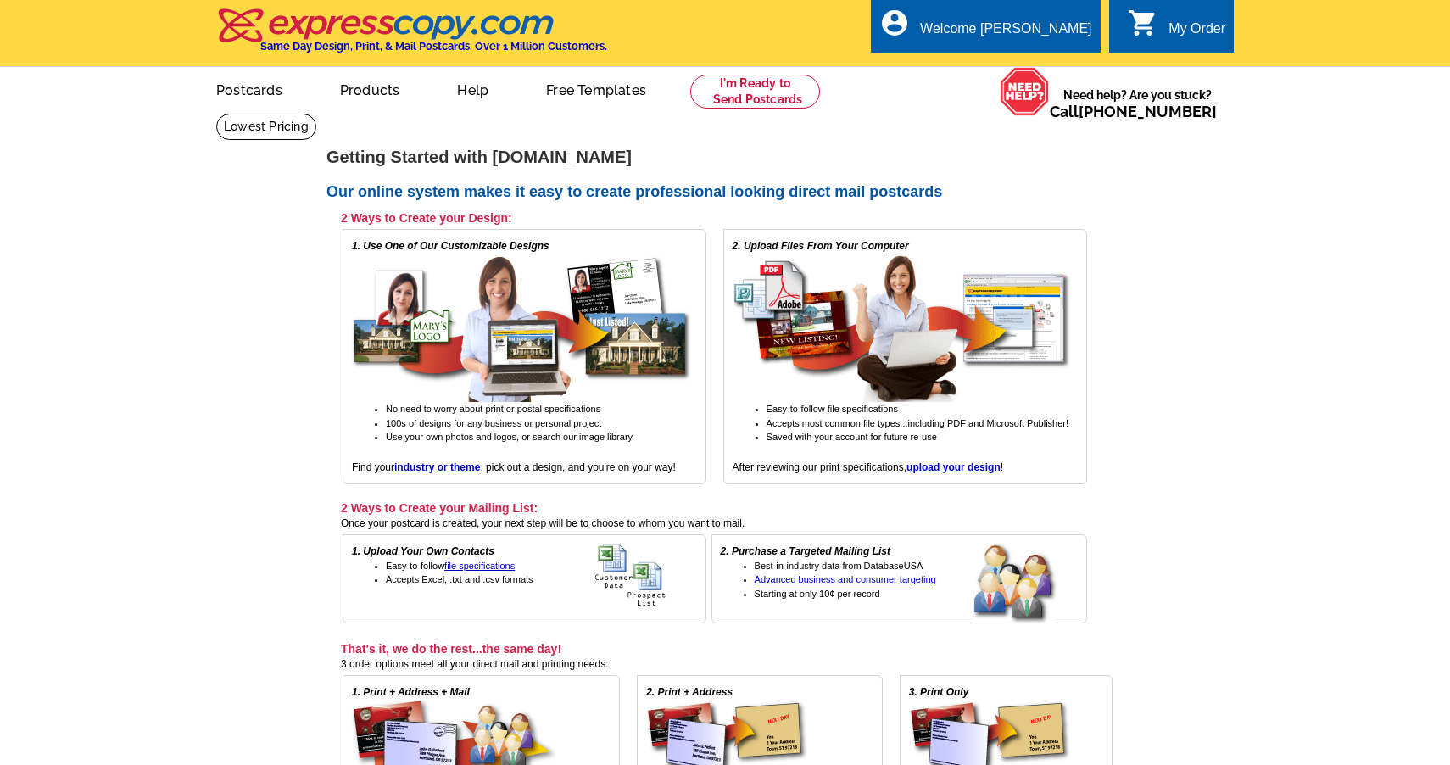  Describe the element at coordinates (1143, 23) in the screenshot. I see `i: shopping_cart` at that location.